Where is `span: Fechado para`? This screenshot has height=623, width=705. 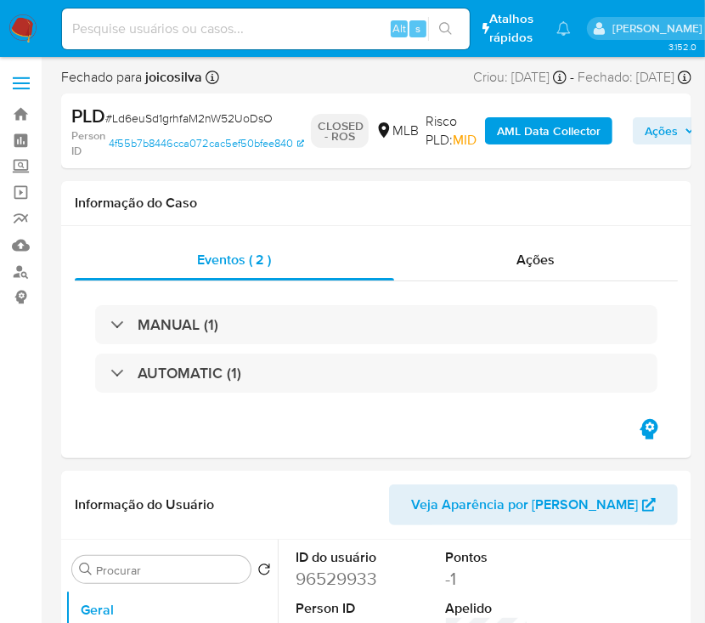 span: Fechado para is located at coordinates (132, 77).